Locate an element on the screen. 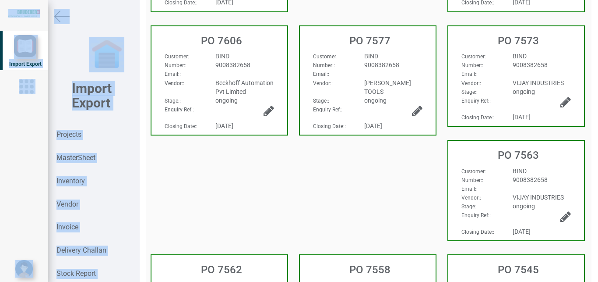 The image size is (598, 282). strong: Delivery Challan is located at coordinates (81, 250).